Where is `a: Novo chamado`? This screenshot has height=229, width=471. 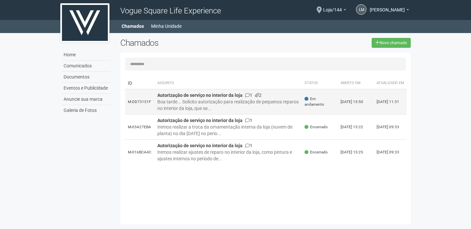
a: Novo chamado is located at coordinates (391, 43).